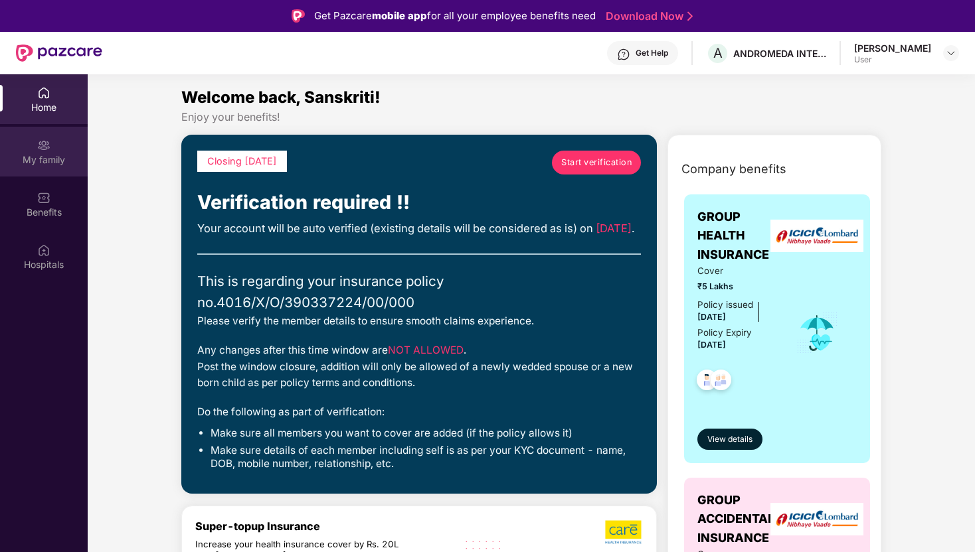  What do you see at coordinates (951, 53) in the screenshot?
I see `img: svg+xml;base64,PHN2ZyBpZD0iRHJvcGRvd24tMzJ4MzIiIHhtbG5zPSJodHRwOi8vd3d3LnczLm9yZy8yMDAwL3N2ZyIgd2...` at bounding box center [951, 53].